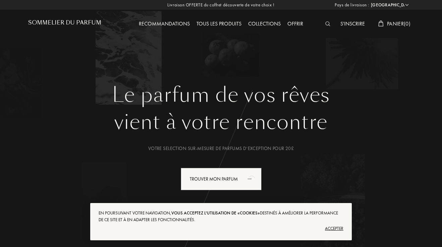 The width and height of the screenshot is (442, 247). What do you see at coordinates (352, 24) in the screenshot?
I see `div: S'inscrire` at bounding box center [352, 24].